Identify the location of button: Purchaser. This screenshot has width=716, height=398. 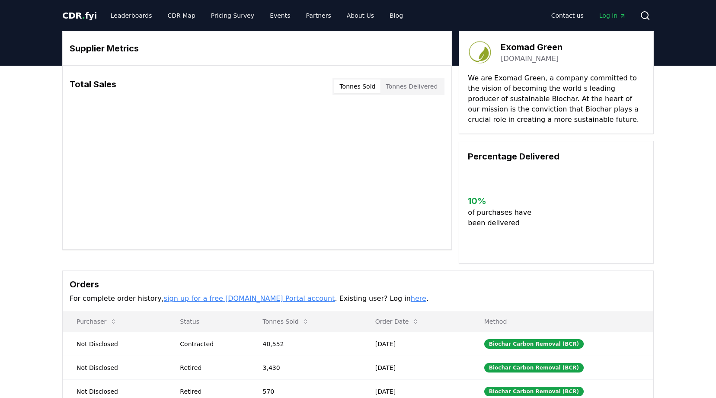
(96, 321).